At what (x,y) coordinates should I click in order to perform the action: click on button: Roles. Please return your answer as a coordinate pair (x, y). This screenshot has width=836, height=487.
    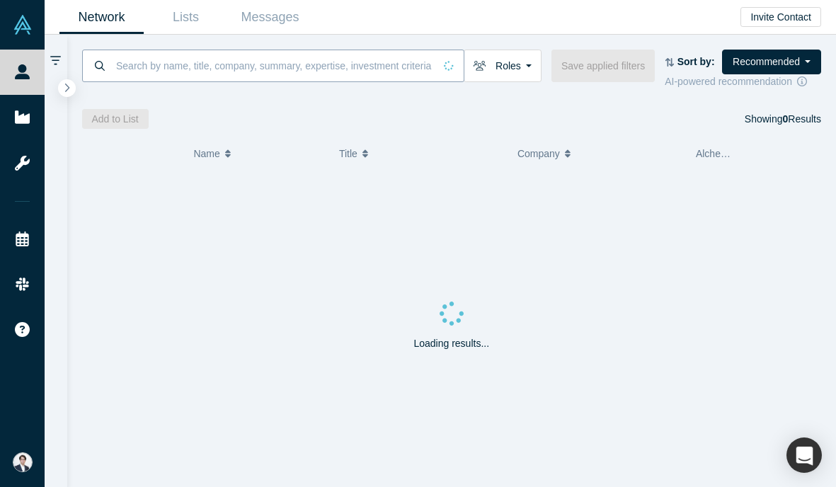
    Looking at the image, I should click on (503, 66).